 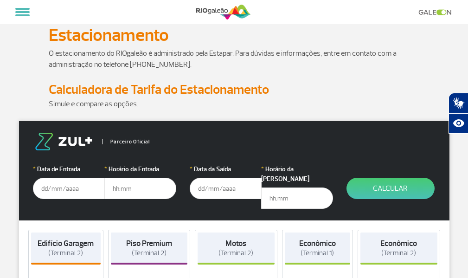 I want to click on span: (Terminal 1), so click(x=317, y=253).